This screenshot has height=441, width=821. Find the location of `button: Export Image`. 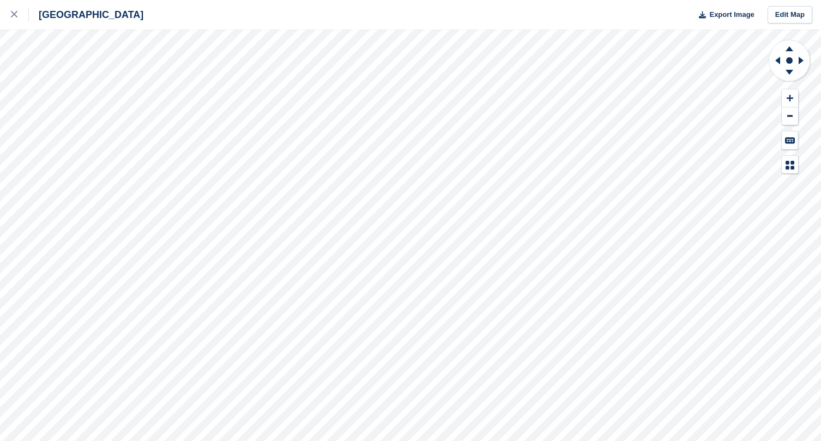

button: Export Image is located at coordinates (724, 15).